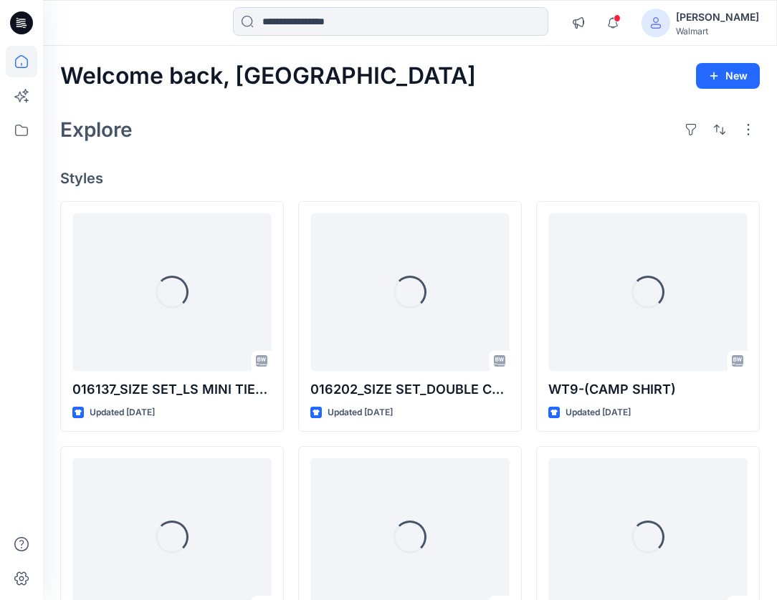  What do you see at coordinates (172, 390) in the screenshot?
I see `p: 016137_SIZE SET_LS MINI TIERED SHIRT DRESS` at bounding box center [172, 390].